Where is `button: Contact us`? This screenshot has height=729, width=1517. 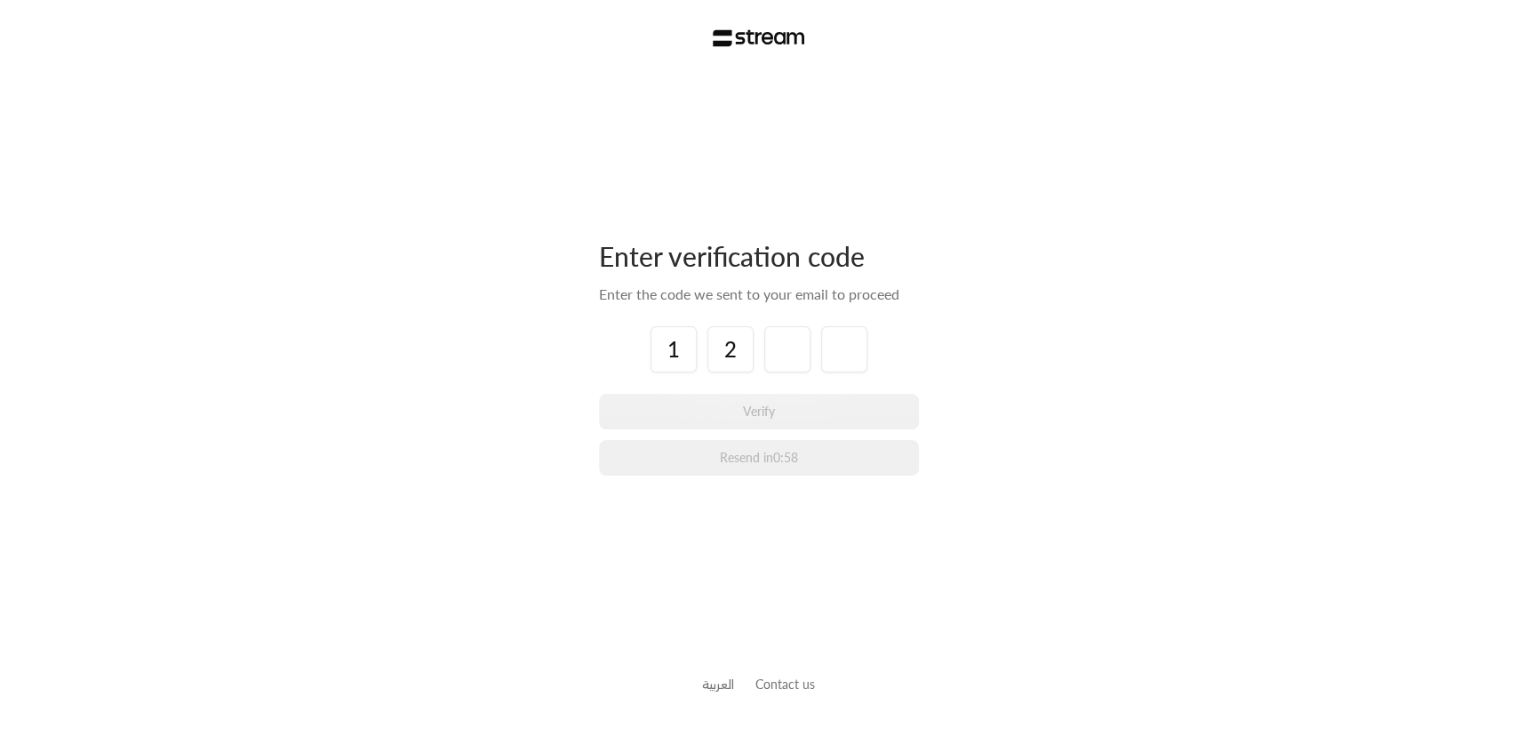 button: Contact us is located at coordinates (784, 683).